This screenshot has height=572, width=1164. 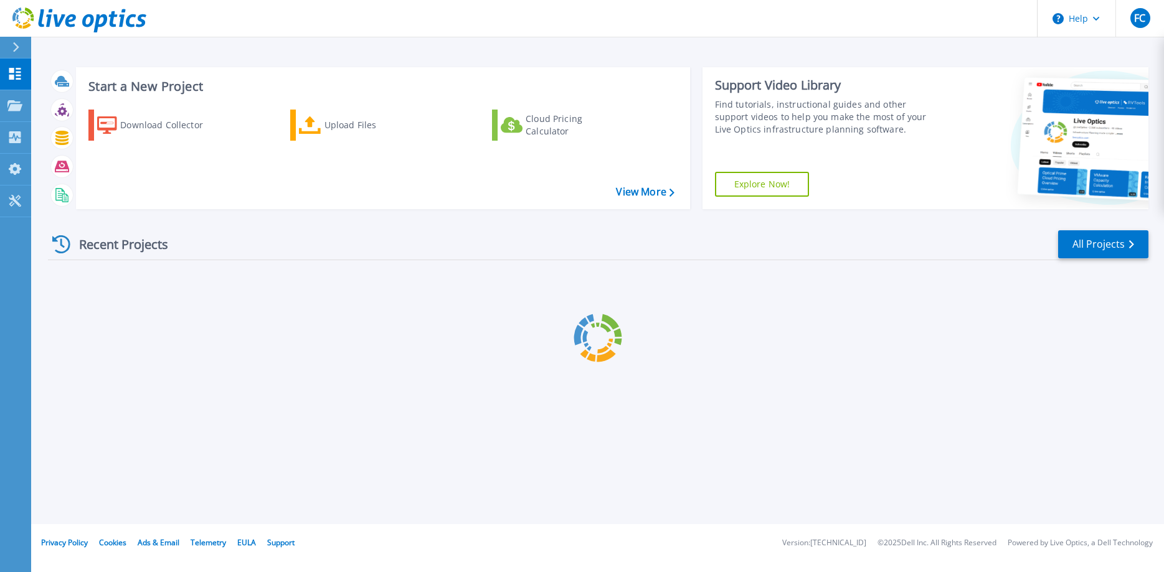 I want to click on div: Download Collector, so click(x=170, y=125).